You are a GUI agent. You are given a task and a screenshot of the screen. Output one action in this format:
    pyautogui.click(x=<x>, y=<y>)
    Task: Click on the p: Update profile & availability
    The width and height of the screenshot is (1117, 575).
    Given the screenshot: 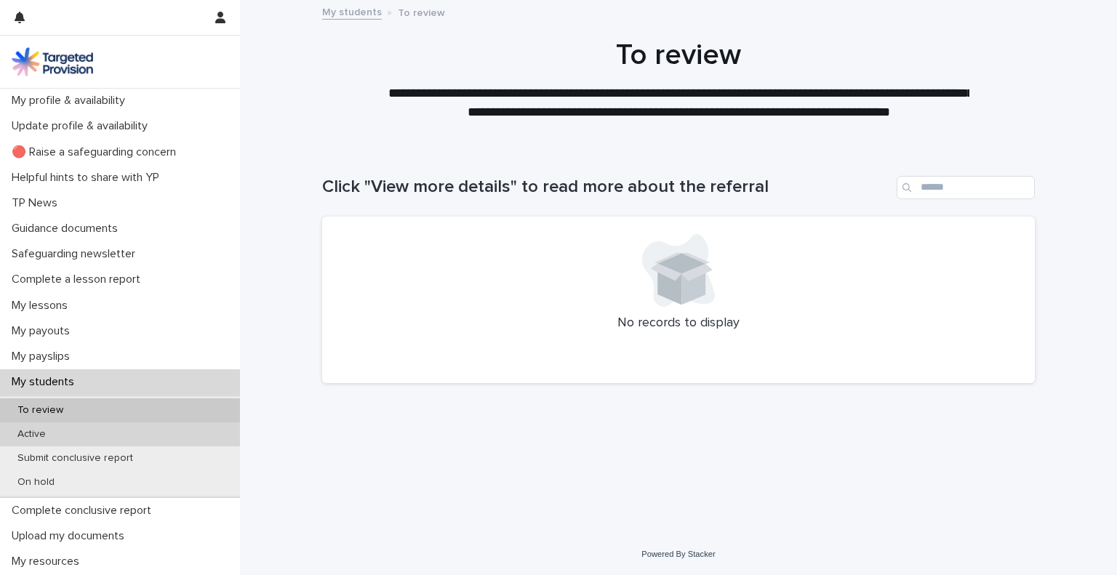 What is the action you would take?
    pyautogui.click(x=82, y=126)
    